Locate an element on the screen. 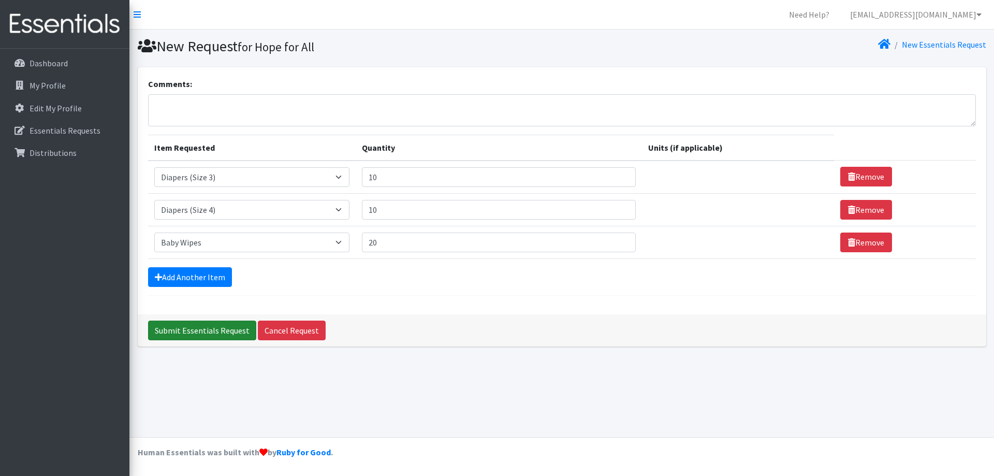 This screenshot has width=994, height=476. a: Essentials Requests is located at coordinates (65, 130).